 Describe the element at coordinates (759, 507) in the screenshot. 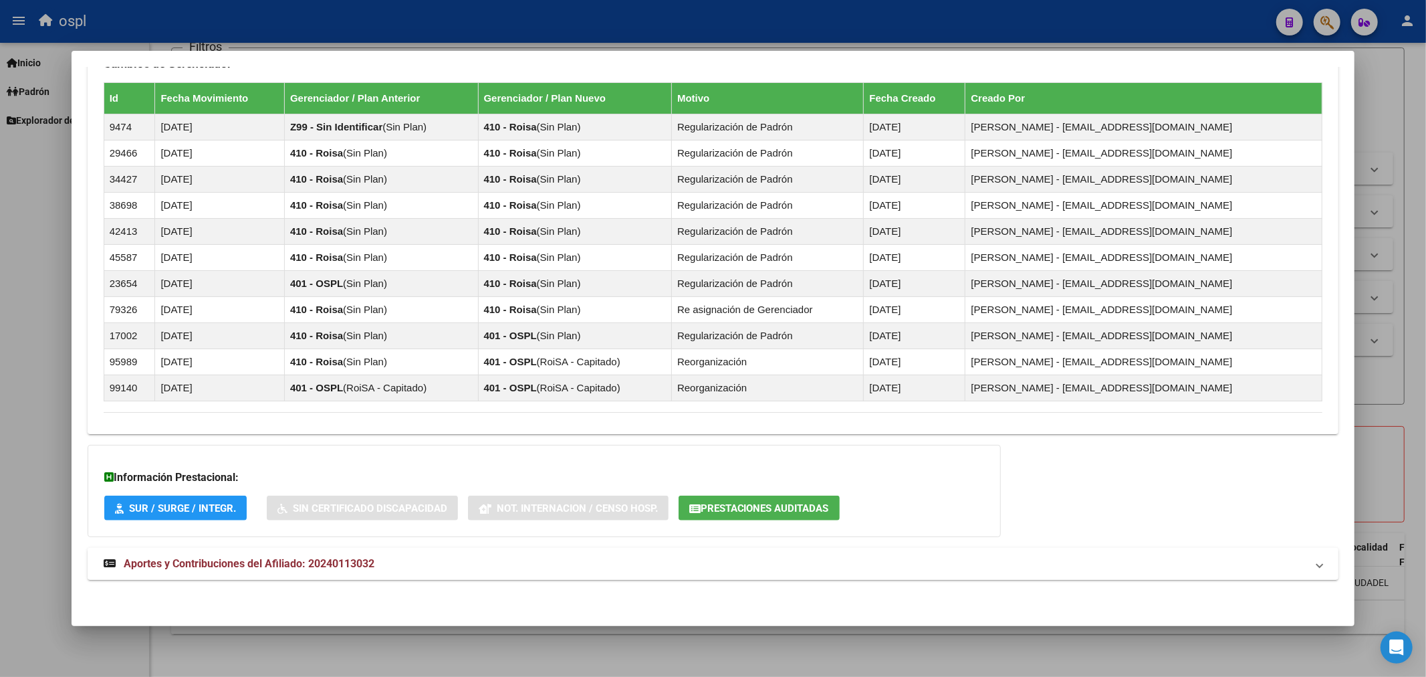

I see `button: Prestaciones Auditadas` at that location.